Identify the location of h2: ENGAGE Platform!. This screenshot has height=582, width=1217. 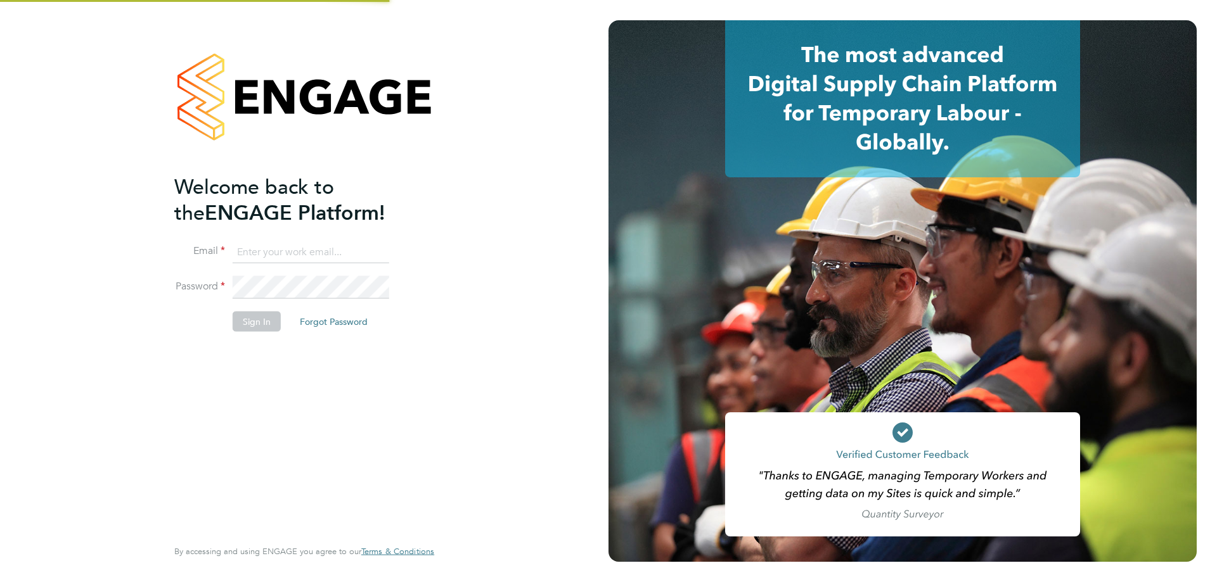
(298, 200).